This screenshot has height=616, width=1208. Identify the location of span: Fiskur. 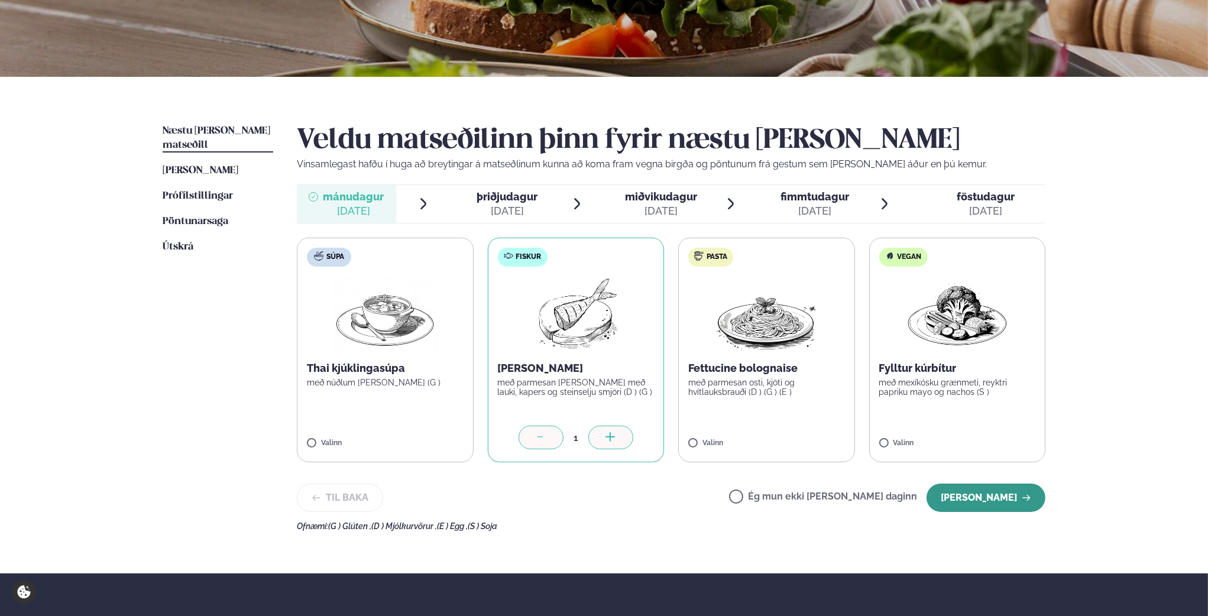
(529, 257).